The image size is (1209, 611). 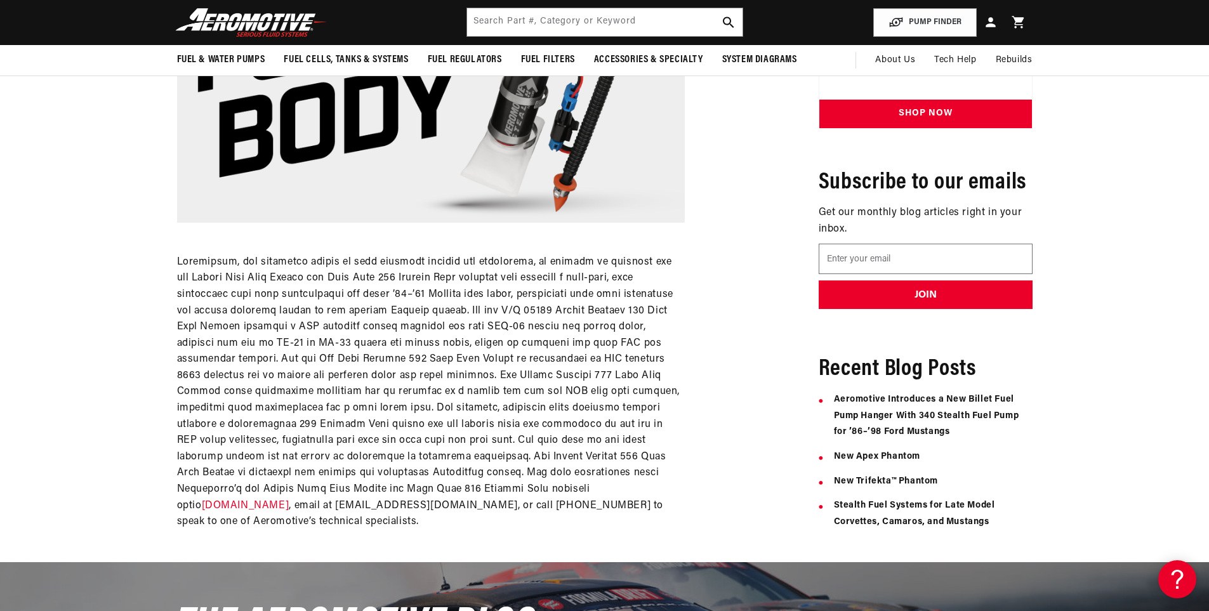 What do you see at coordinates (465, 60) in the screenshot?
I see `summary: Fuel Regulators` at bounding box center [465, 60].